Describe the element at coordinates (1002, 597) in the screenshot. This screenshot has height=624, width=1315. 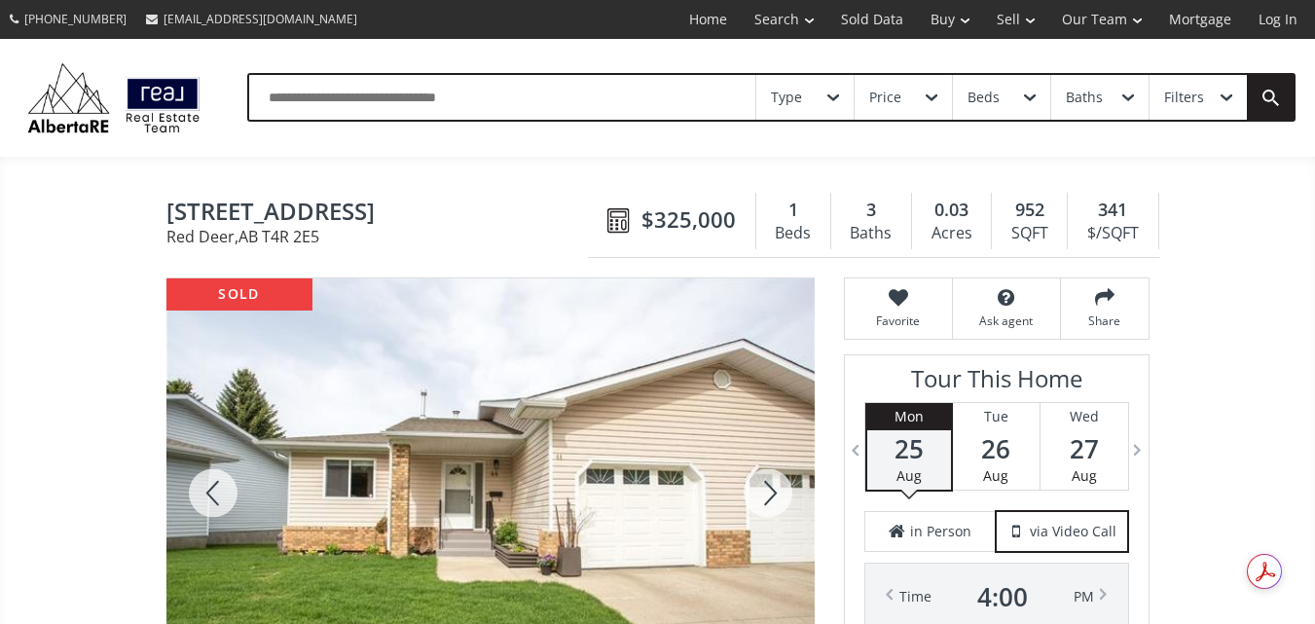
I see `span: 4 : 00` at that location.